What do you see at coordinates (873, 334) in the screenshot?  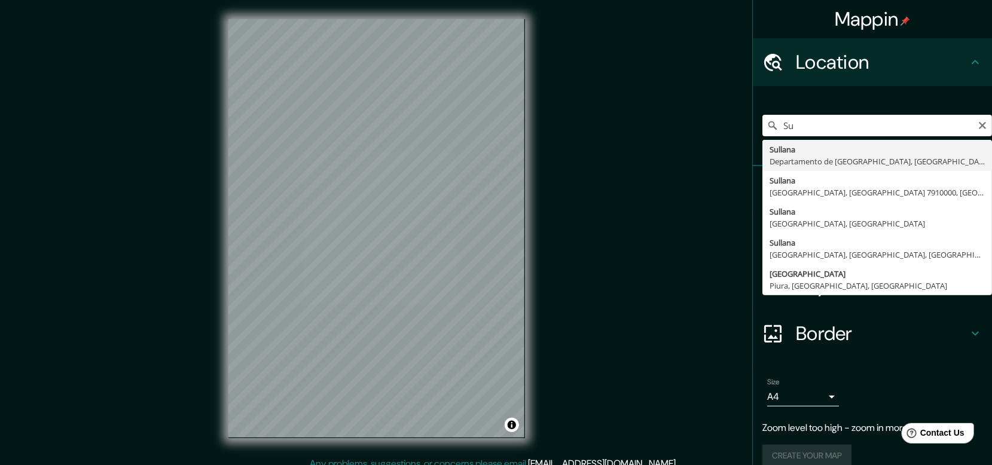 I see `div: Border` at bounding box center [873, 334].